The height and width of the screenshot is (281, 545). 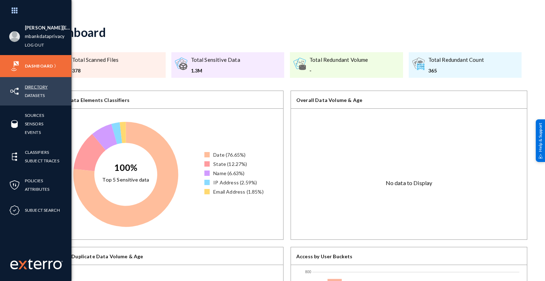 What do you see at coordinates (34, 123) in the screenshot?
I see `a: Sensors` at bounding box center [34, 123].